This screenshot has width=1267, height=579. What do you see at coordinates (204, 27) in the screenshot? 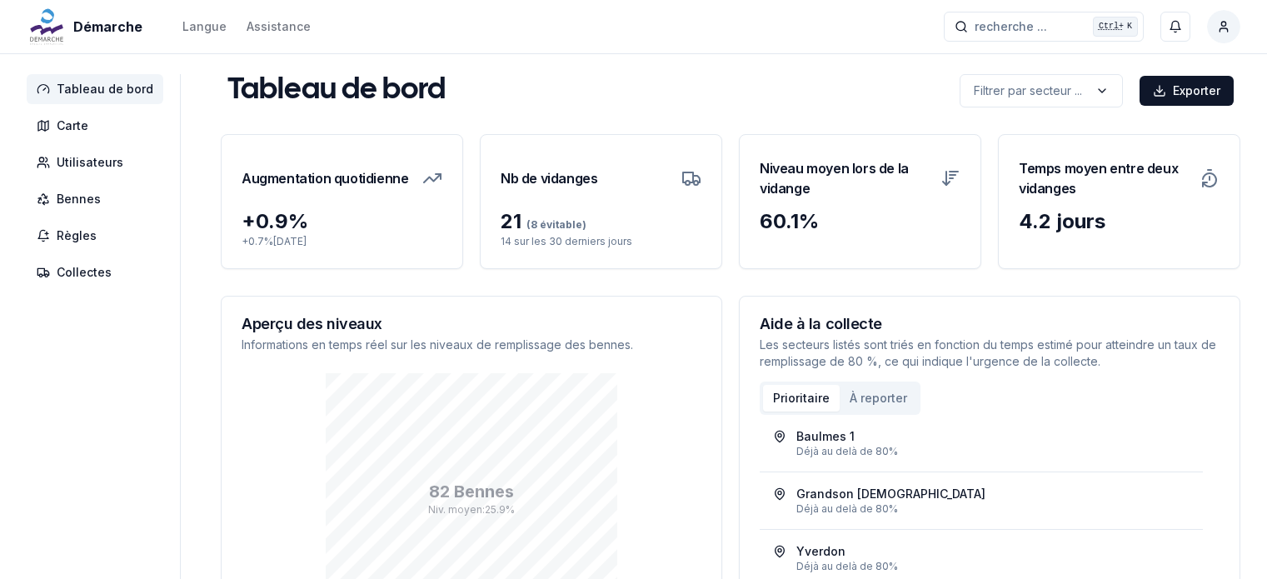
I see `button: Langue` at bounding box center [204, 27].